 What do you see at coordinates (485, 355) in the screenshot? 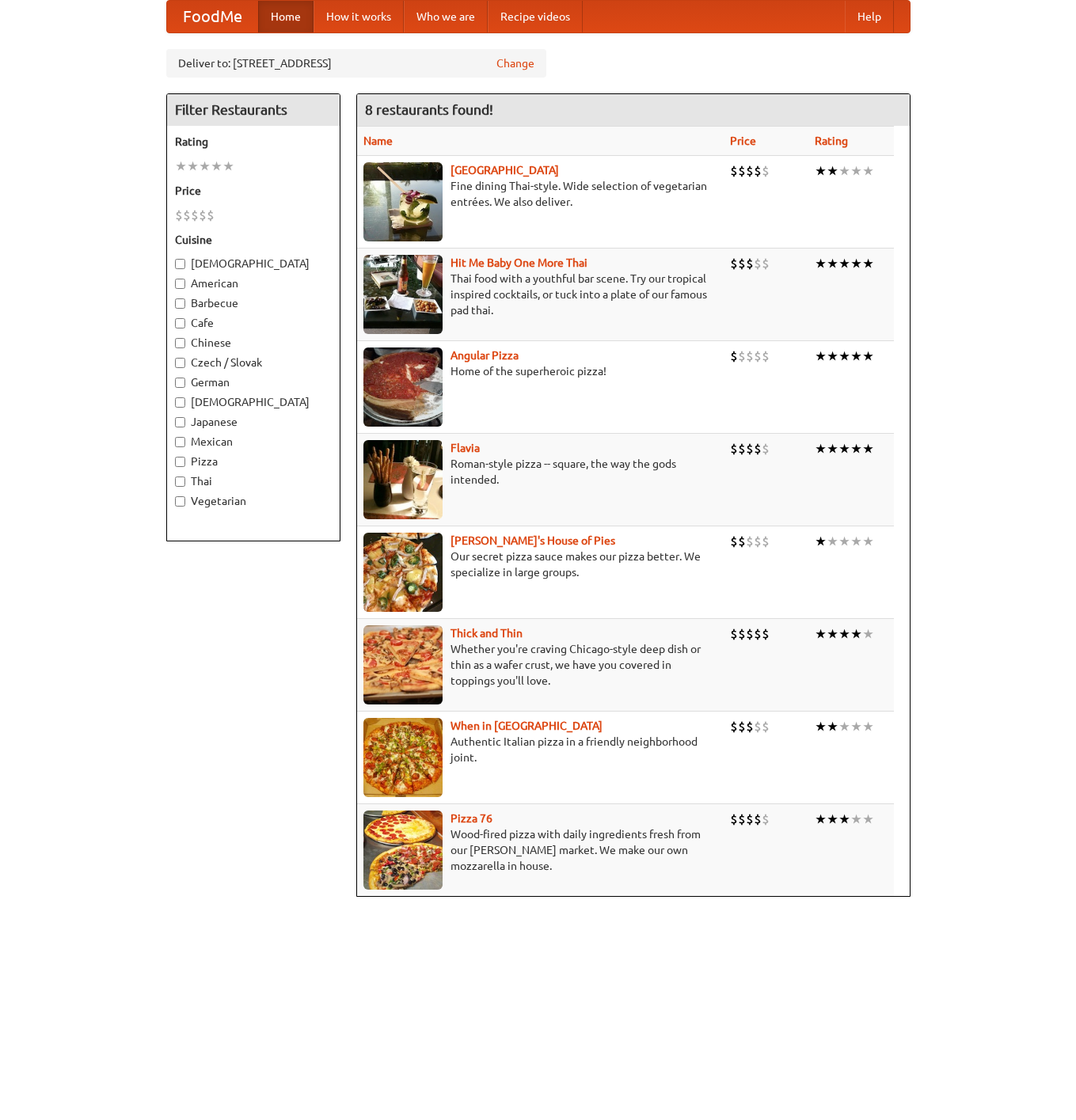
I see `a: Angular Pizza` at bounding box center [485, 355].